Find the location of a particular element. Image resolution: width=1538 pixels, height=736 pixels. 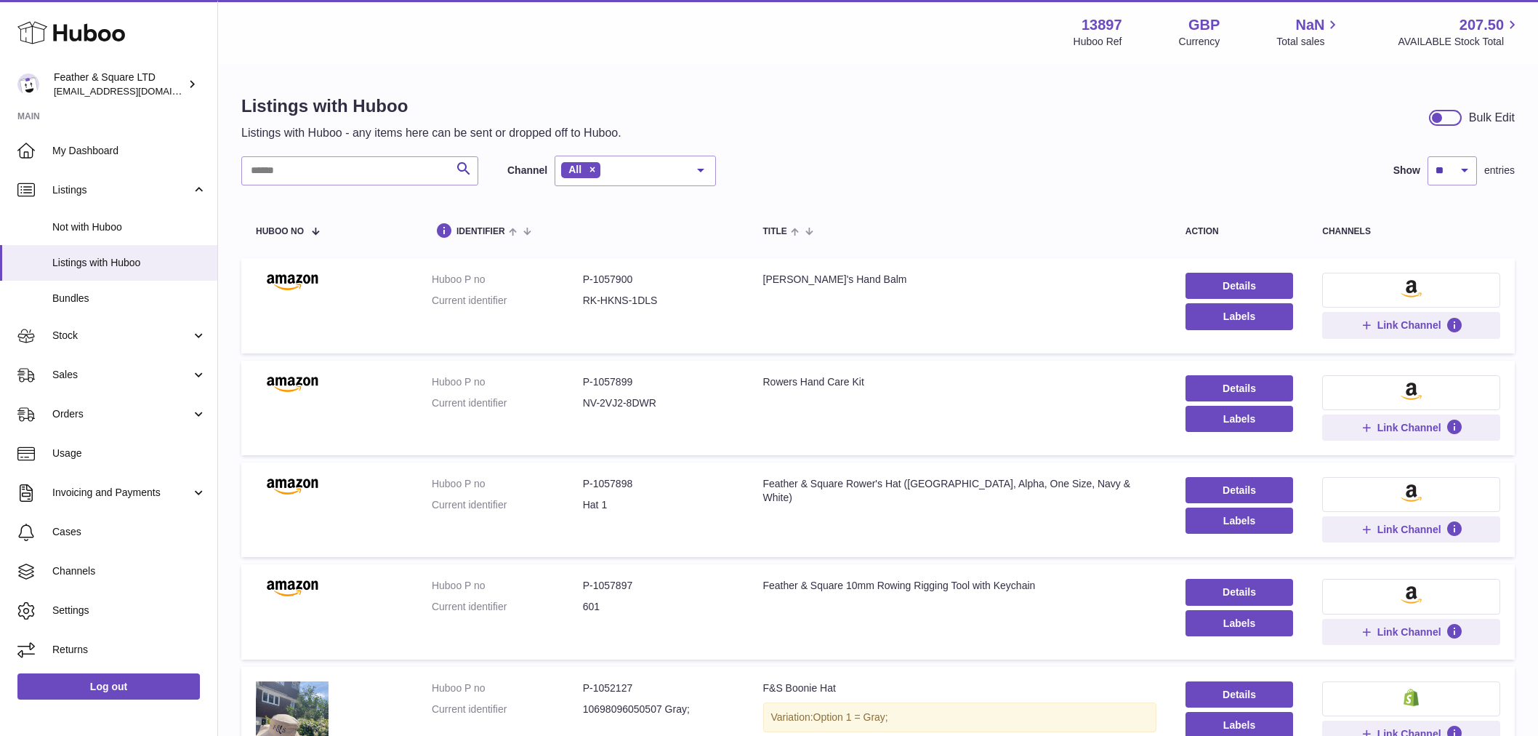

div: action is located at coordinates (1239, 231).